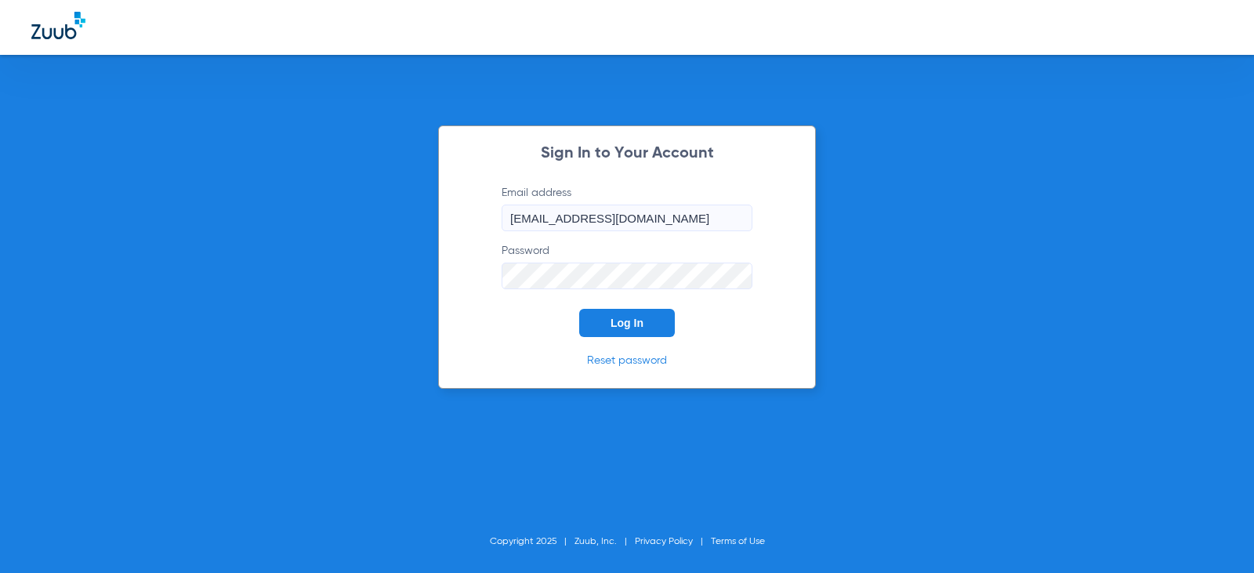  What do you see at coordinates (58, 25) in the screenshot?
I see `img: Zuub Logo` at bounding box center [58, 25].